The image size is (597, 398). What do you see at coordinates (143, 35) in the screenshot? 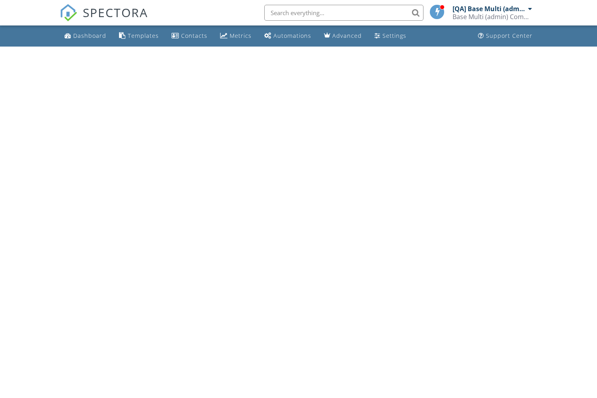
I see `div: Templates` at bounding box center [143, 35].